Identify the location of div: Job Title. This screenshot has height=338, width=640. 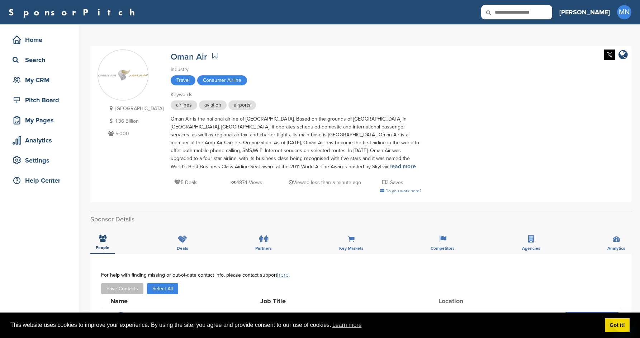
(314, 301).